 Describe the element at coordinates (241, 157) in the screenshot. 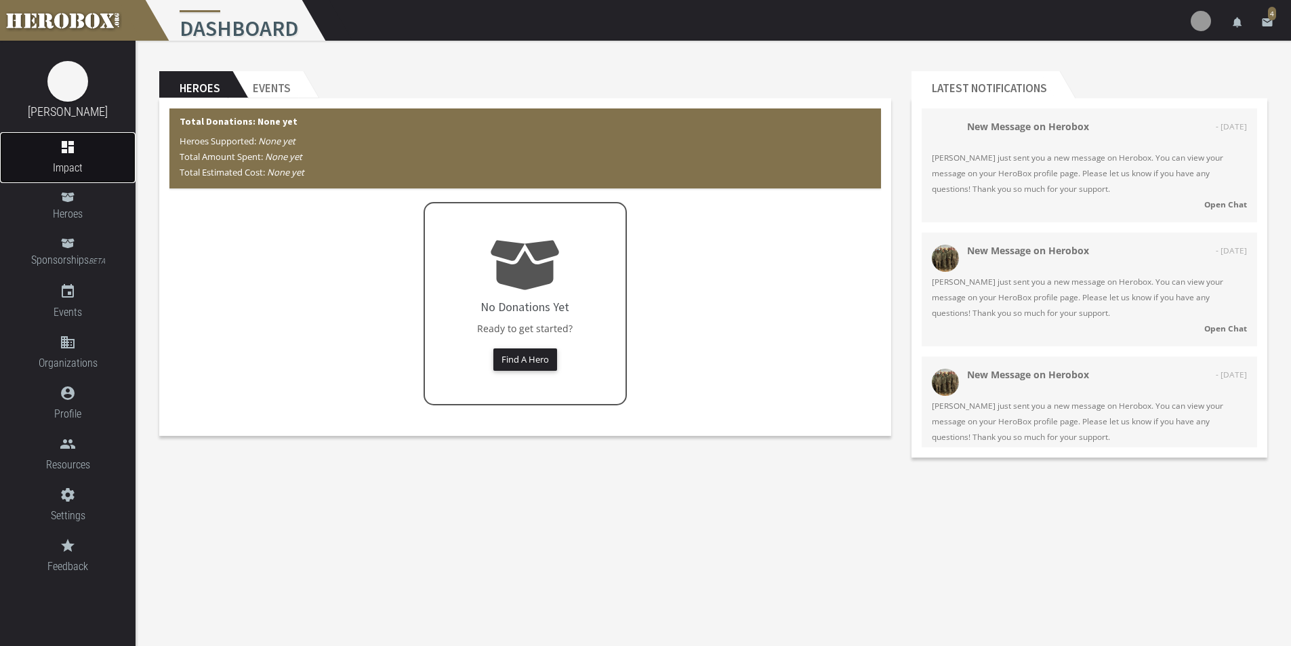

I see `span: Total Amount Spent:` at that location.